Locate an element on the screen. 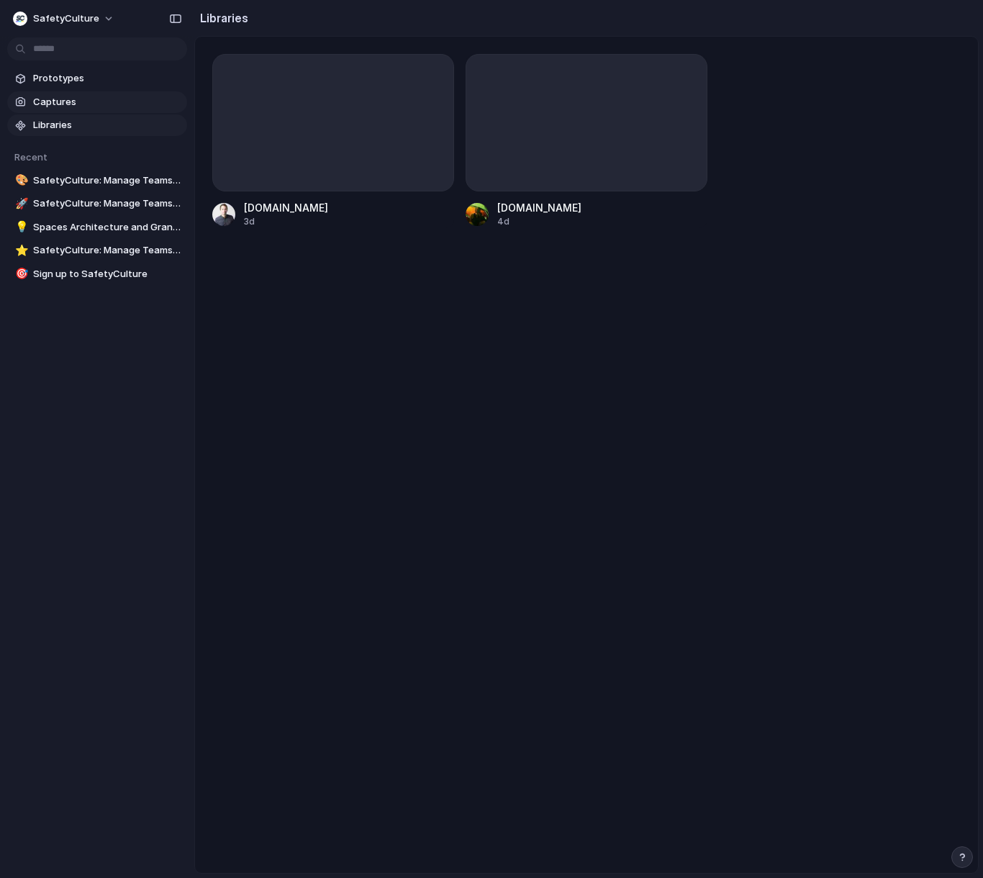 The image size is (983, 878). a: Captures is located at coordinates (97, 102).